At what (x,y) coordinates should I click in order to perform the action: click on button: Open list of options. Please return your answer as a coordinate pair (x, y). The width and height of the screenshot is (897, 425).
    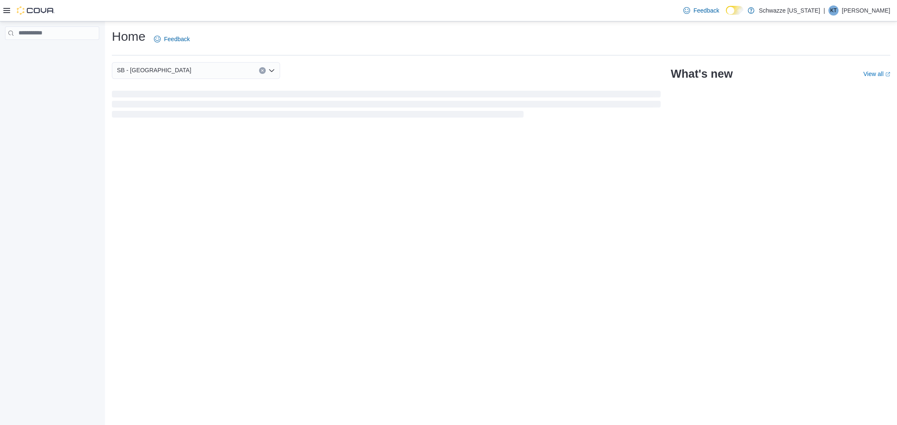
    Looking at the image, I should click on (272, 71).